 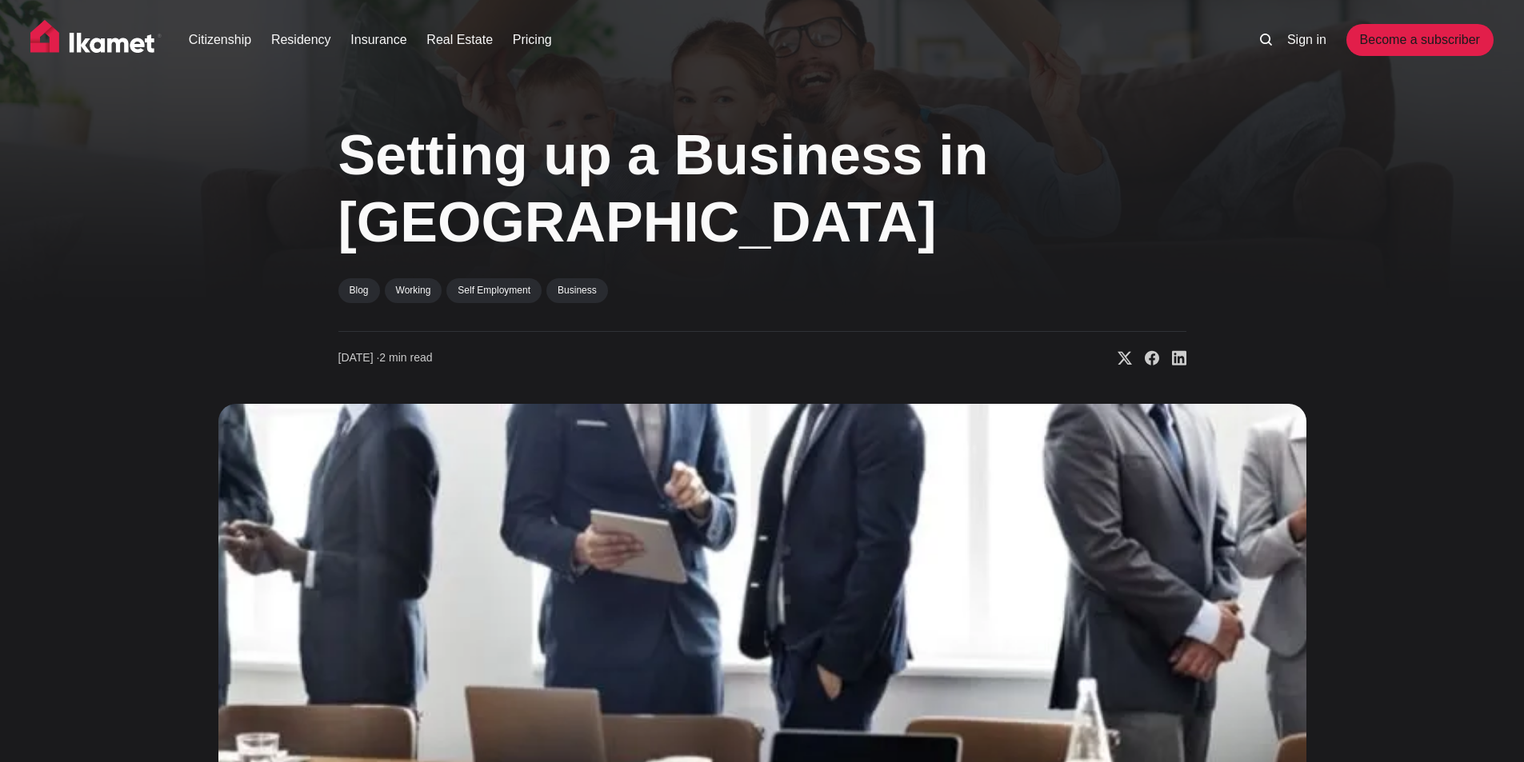 I want to click on a: Real Estate, so click(x=459, y=40).